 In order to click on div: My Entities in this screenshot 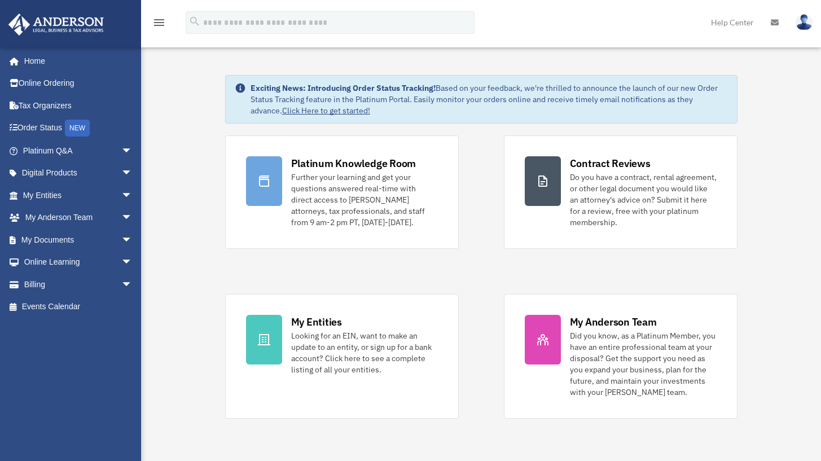, I will do `click(316, 322)`.